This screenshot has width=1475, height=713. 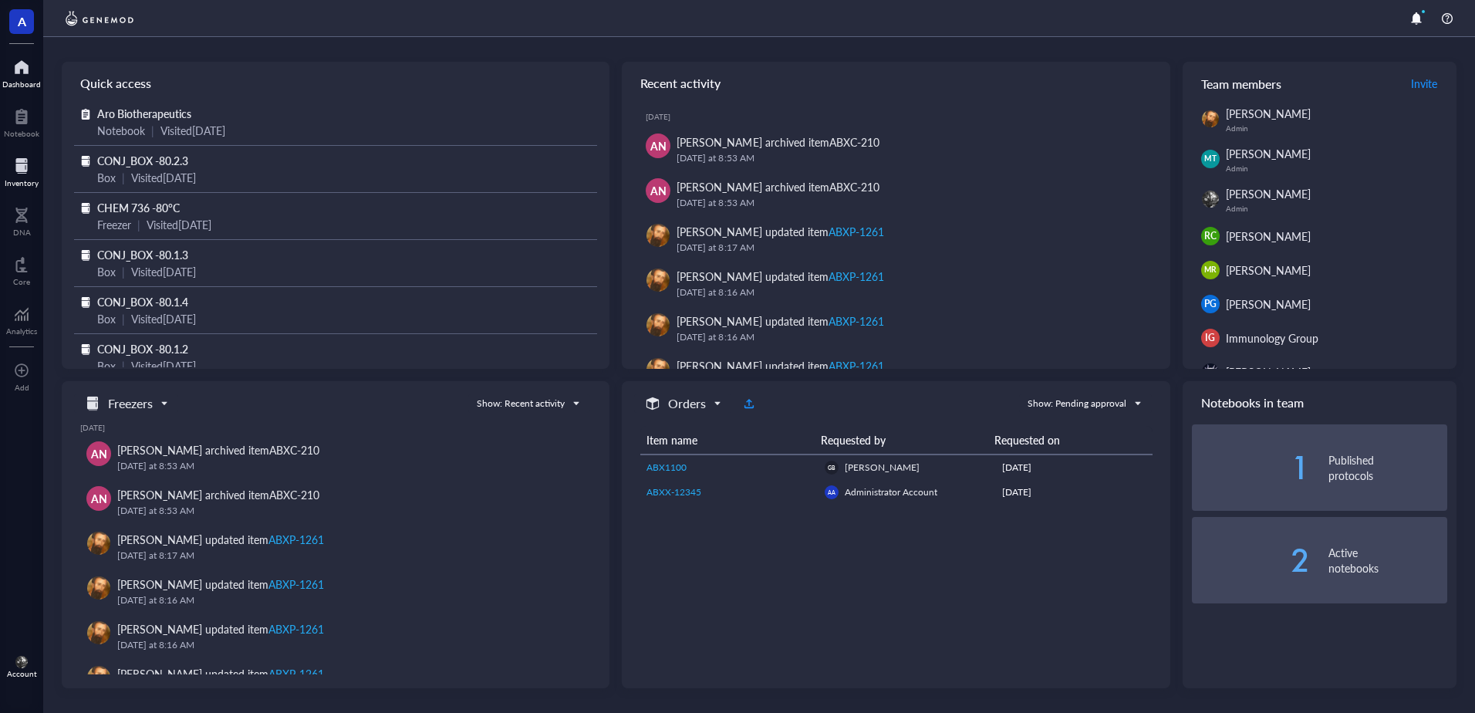 What do you see at coordinates (1251, 467) in the screenshot?
I see `div: 1` at bounding box center [1251, 467].